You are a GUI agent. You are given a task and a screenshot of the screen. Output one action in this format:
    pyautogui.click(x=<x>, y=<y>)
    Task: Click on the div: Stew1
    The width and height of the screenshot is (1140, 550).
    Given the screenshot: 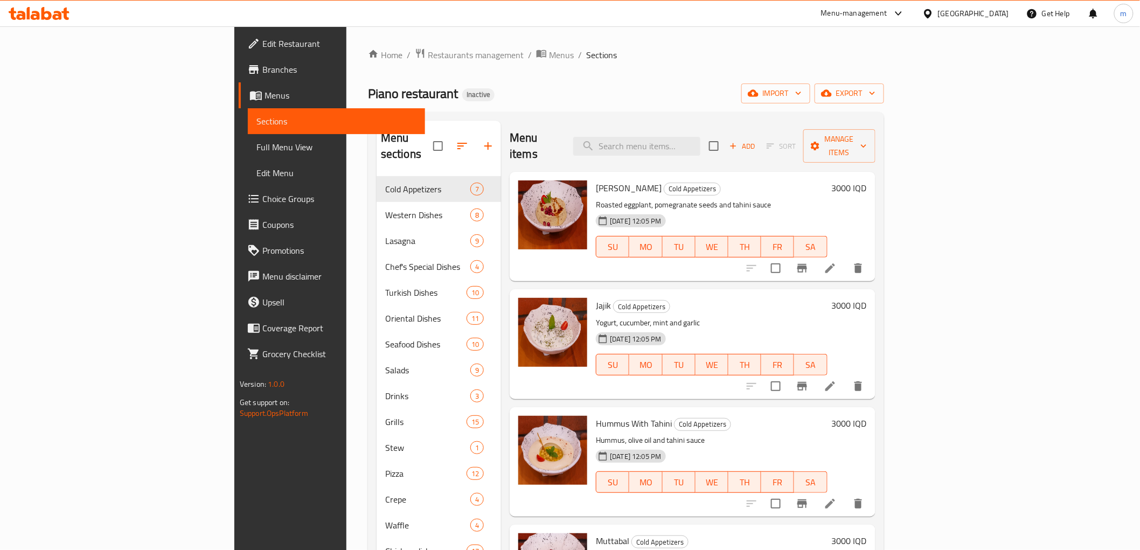 What is the action you would take?
    pyautogui.click(x=439, y=448)
    